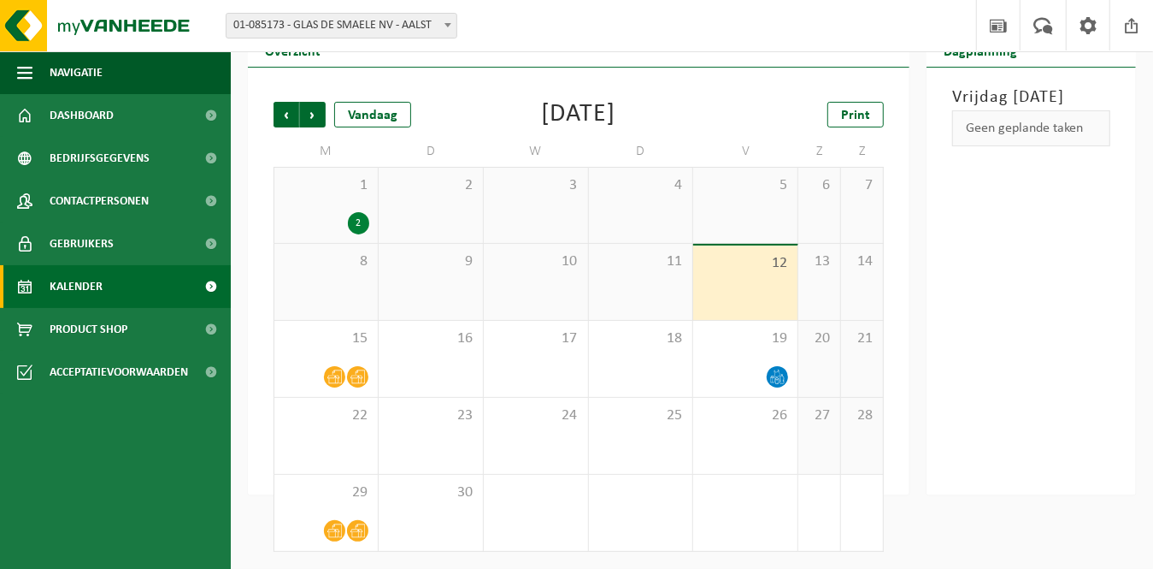  I want to click on span: 28, so click(862, 416).